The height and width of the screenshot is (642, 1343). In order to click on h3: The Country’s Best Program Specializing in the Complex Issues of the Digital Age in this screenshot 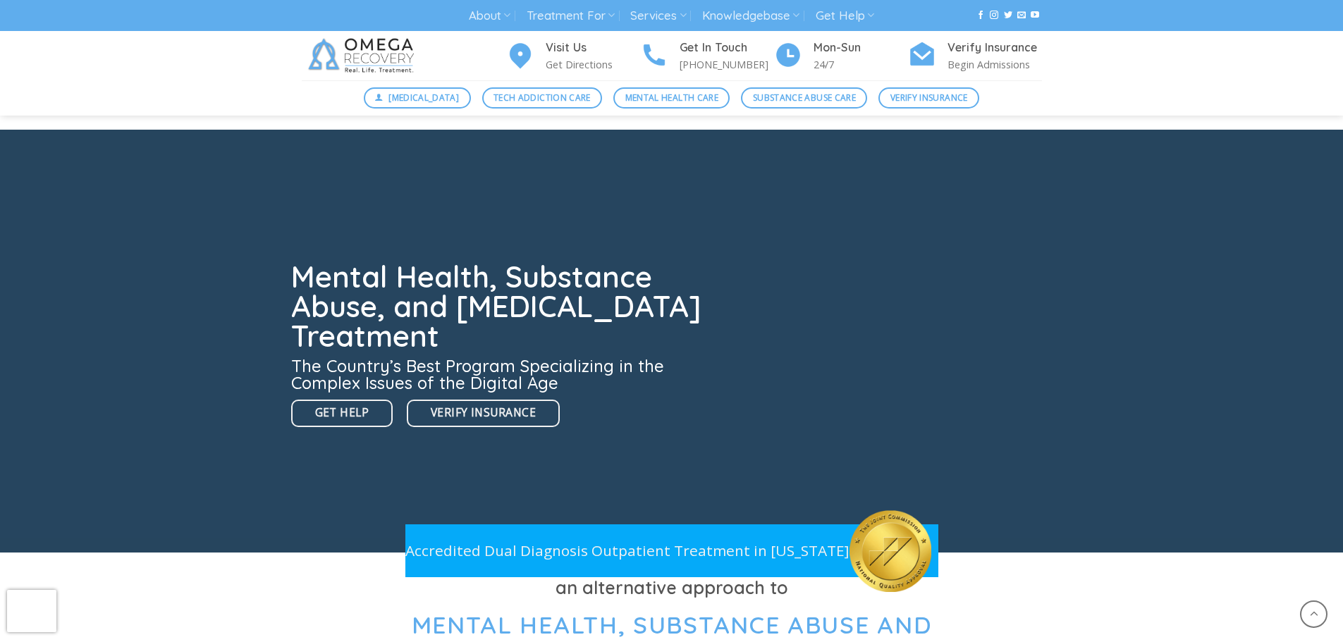, I will do `click(501, 374)`.